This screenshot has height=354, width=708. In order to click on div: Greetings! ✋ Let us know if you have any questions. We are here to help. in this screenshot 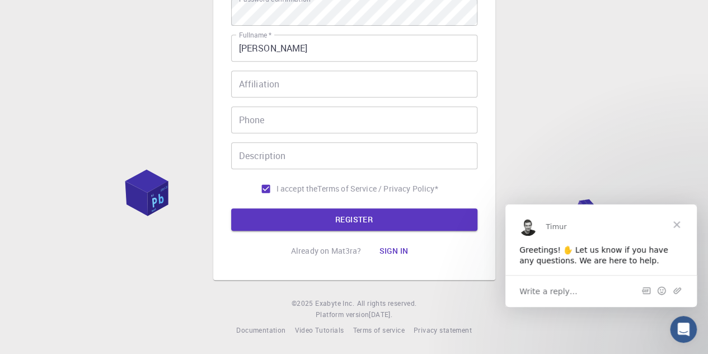, I will do `click(96, 51)`.